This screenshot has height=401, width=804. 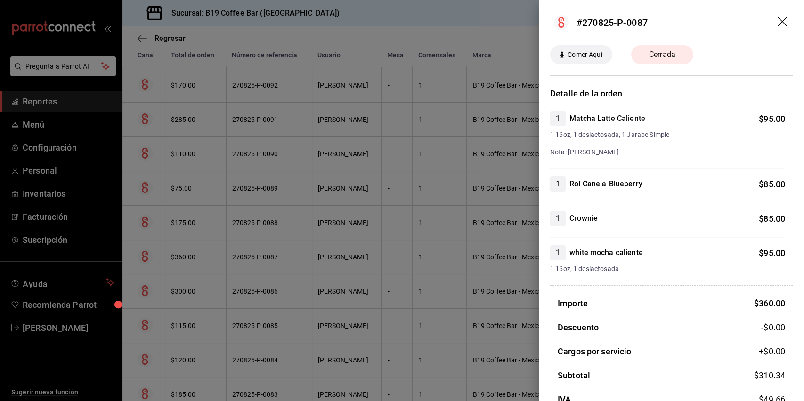 I want to click on h4: Rol Canela-Blueberry, so click(x=606, y=184).